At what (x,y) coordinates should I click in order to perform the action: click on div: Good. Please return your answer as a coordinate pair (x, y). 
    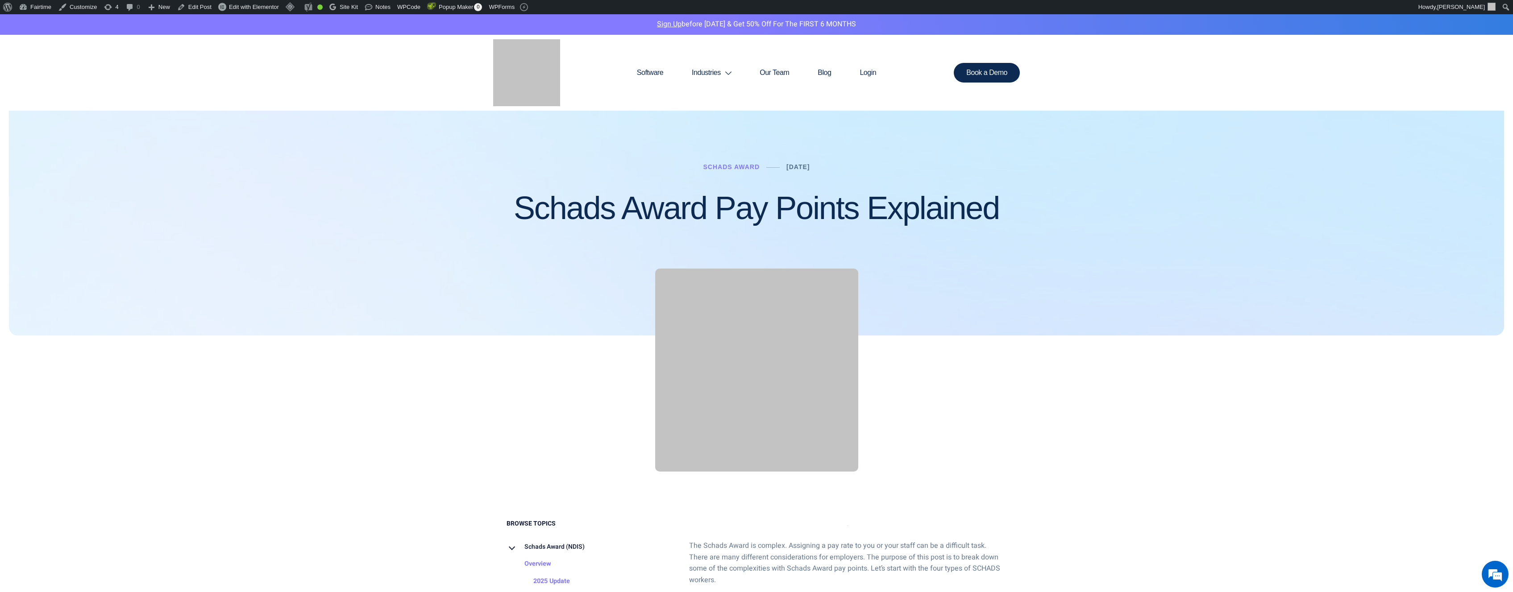
    Looking at the image, I should click on (320, 7).